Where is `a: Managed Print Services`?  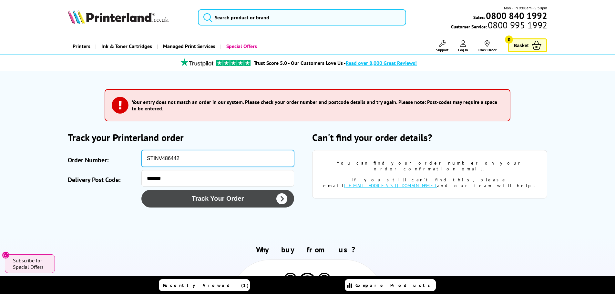
a: Managed Print Services is located at coordinates (189, 46).